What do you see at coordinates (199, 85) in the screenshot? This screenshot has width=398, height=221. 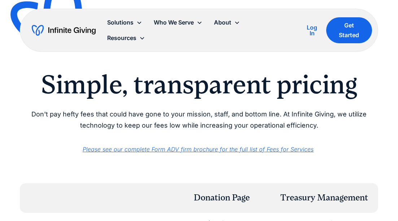 I see `h2: Simple, transparent pricing` at bounding box center [199, 85].